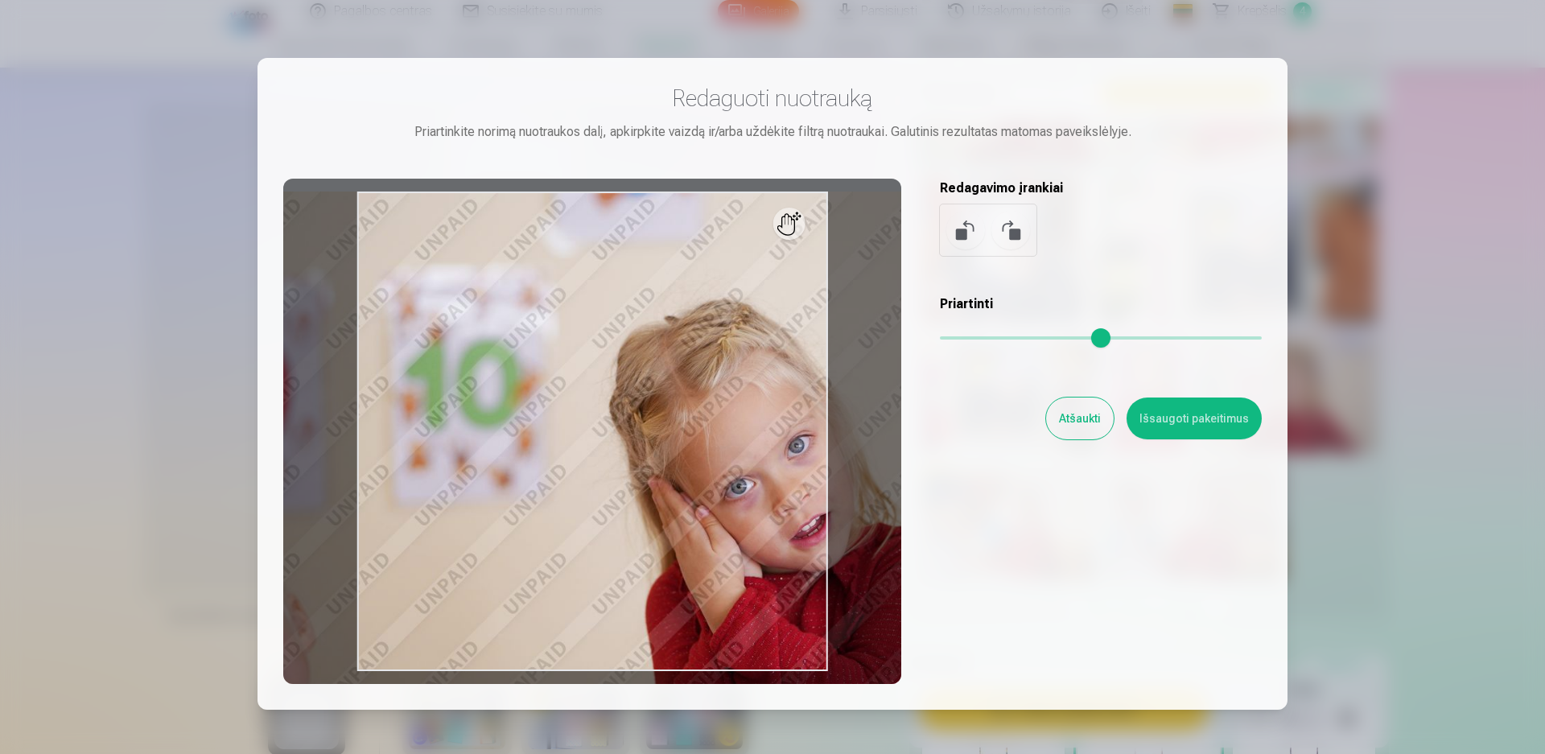  Describe the element at coordinates (773, 98) in the screenshot. I see `h3: Redaguoti nuotrauką` at that location.